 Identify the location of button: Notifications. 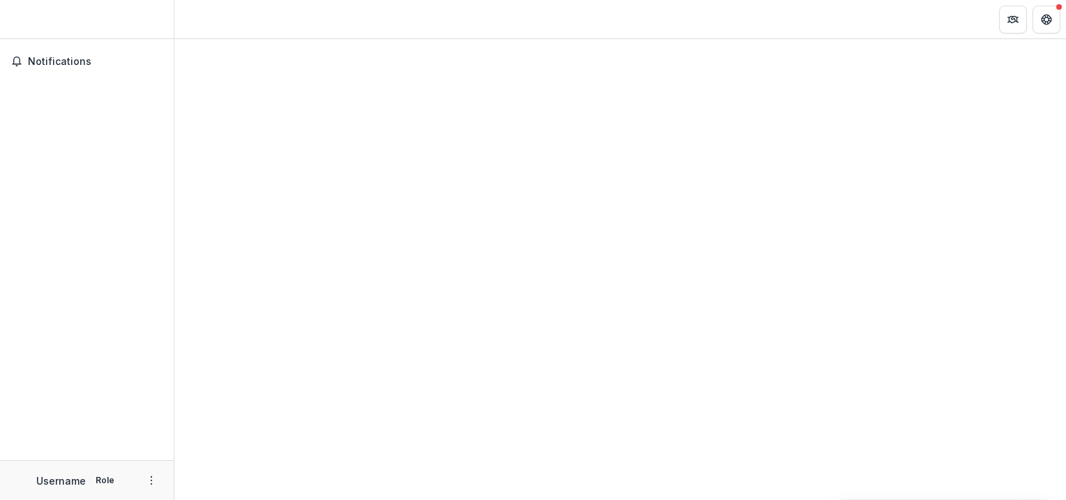
(87, 61).